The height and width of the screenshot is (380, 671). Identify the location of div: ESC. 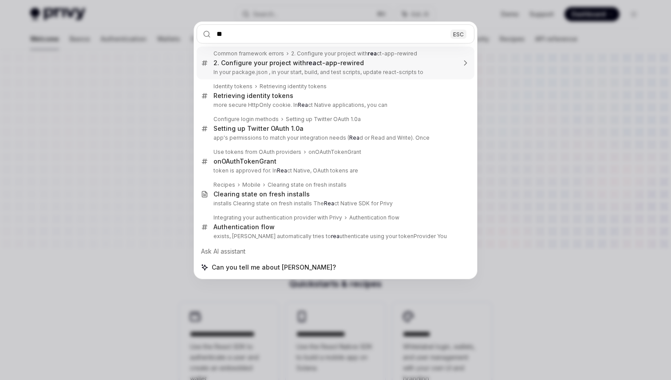
(458, 34).